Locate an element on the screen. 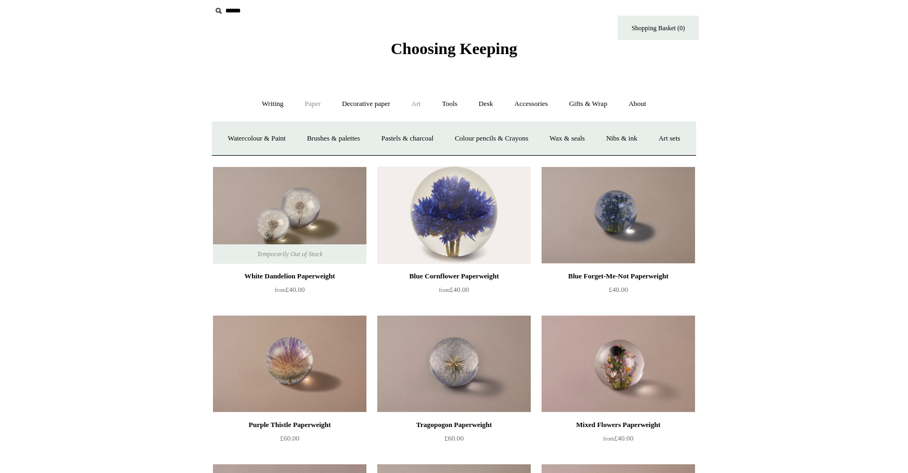 The image size is (908, 473). div: Purple Thistle Paperweight is located at coordinates (290, 425).